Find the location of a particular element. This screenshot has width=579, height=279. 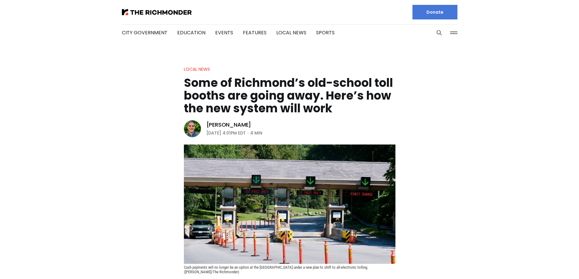

a: Donate is located at coordinates (435, 12).